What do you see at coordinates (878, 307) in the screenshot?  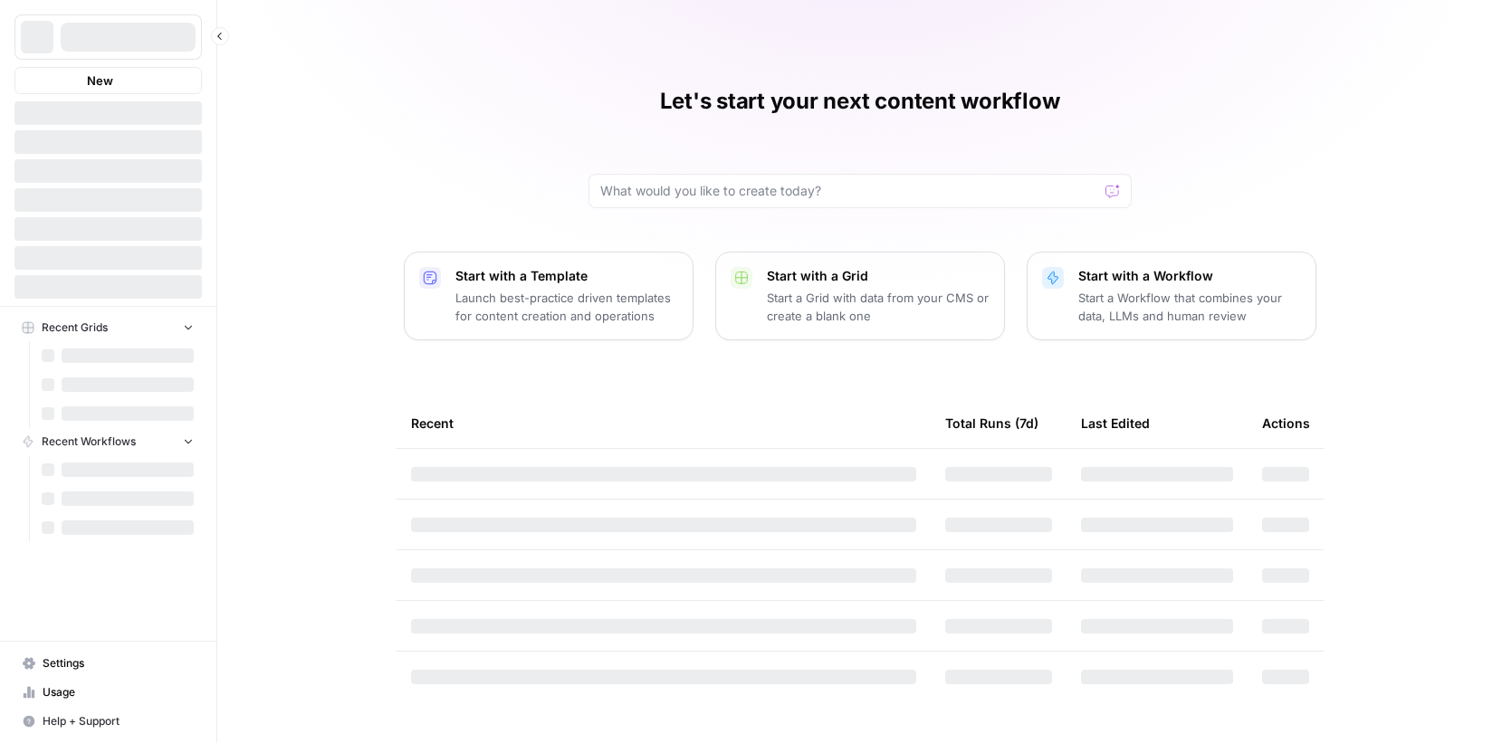 I see `p: Start a Grid with data from your CMS or create a blank one` at bounding box center [878, 307].